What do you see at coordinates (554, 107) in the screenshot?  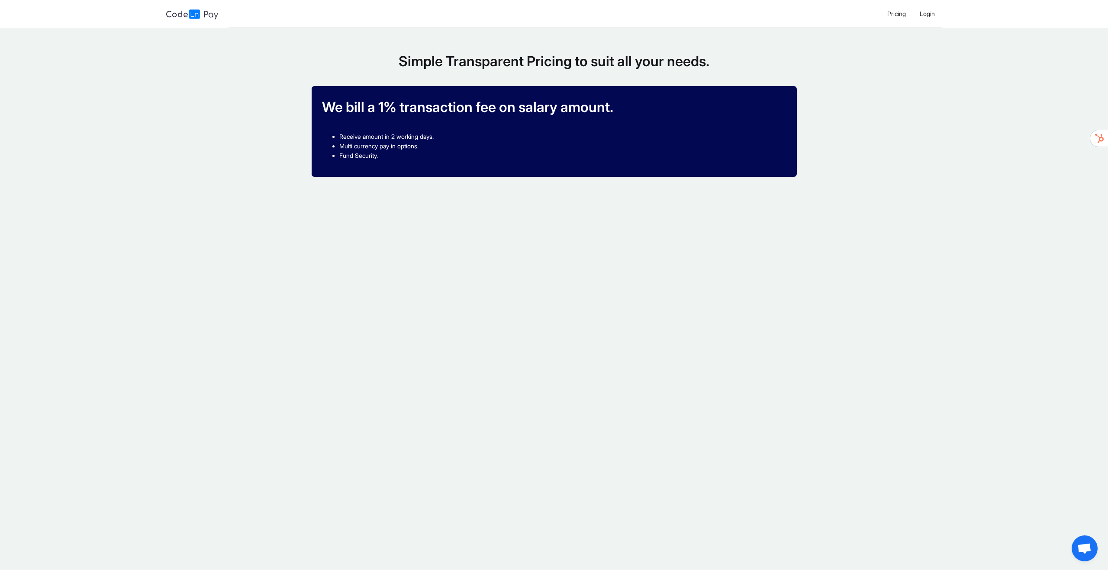 I see `p: We bill a 1% transaction fee on salary amount.` at bounding box center [554, 107].